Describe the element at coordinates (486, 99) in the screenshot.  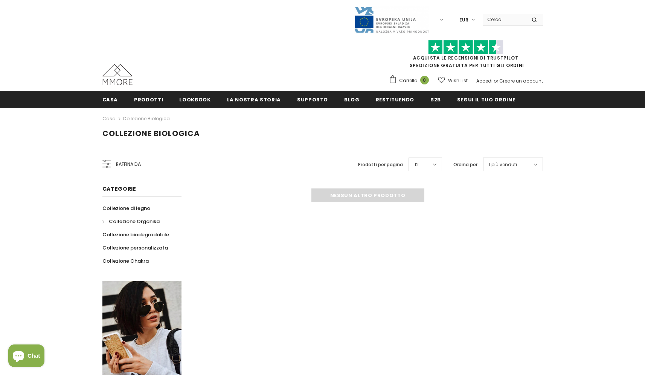
I see `span: Segui il tuo ordine` at that location.